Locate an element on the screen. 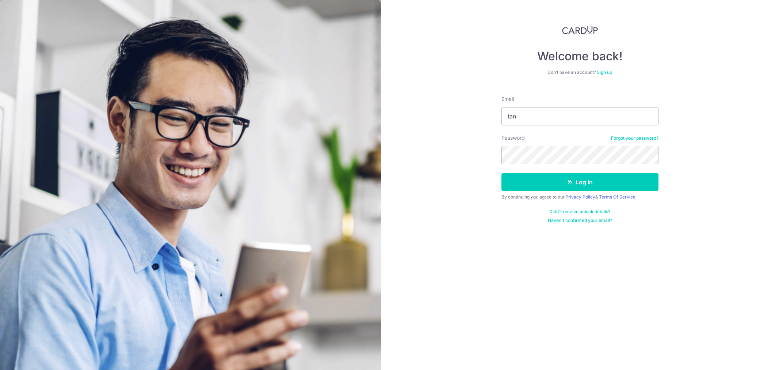  a: Privacy Policy is located at coordinates (580, 197).